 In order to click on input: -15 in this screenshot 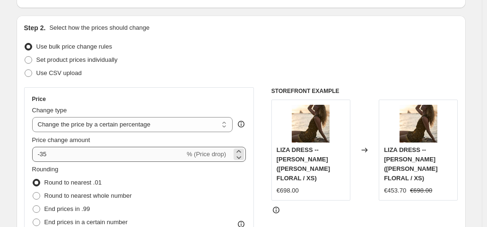, I will do `click(108, 155)`.